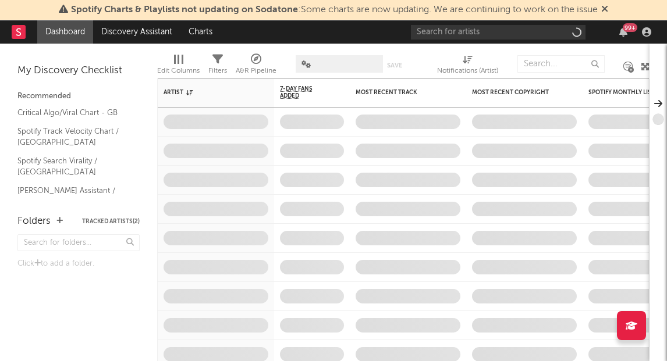 The height and width of the screenshot is (361, 667). What do you see at coordinates (605, 10) in the screenshot?
I see `span: Dismiss` at bounding box center [605, 10].